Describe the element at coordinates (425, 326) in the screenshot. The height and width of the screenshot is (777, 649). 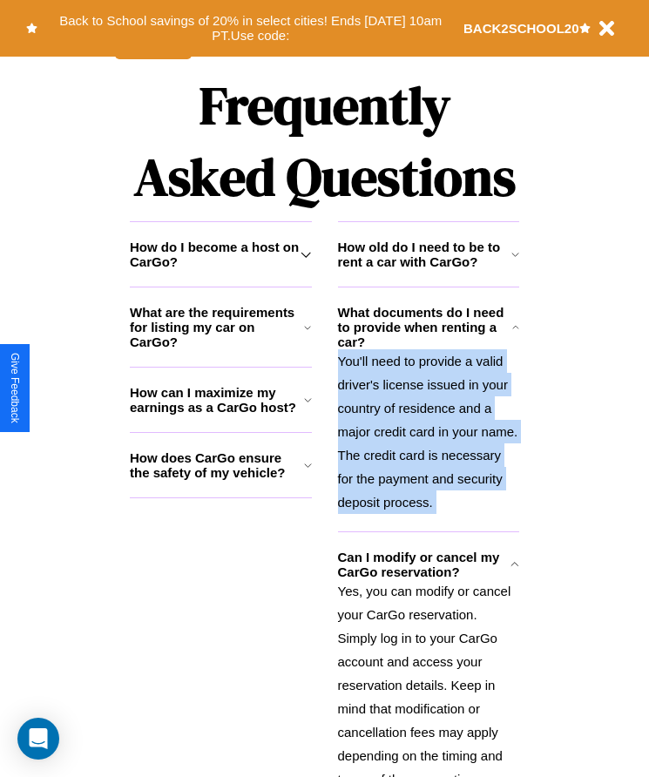
I see `h3: What documents do I need to provide when renting a car?` at that location.